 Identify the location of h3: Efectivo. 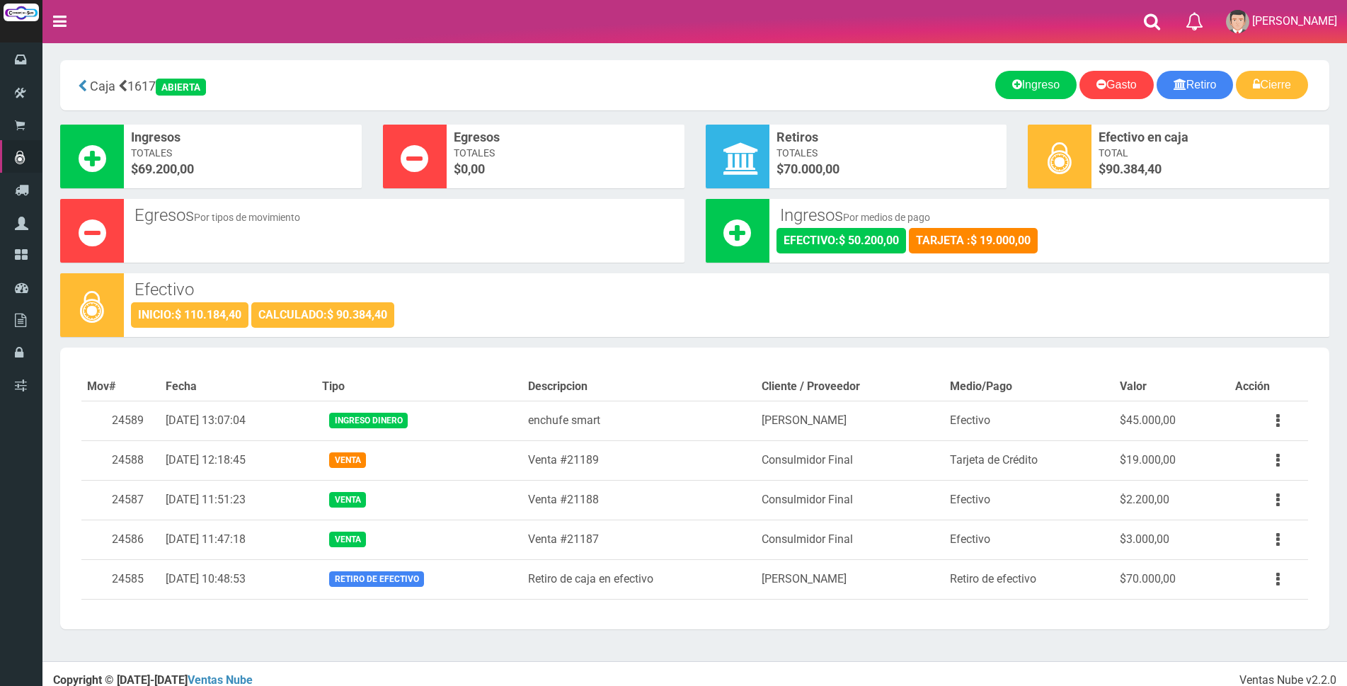
(726, 290).